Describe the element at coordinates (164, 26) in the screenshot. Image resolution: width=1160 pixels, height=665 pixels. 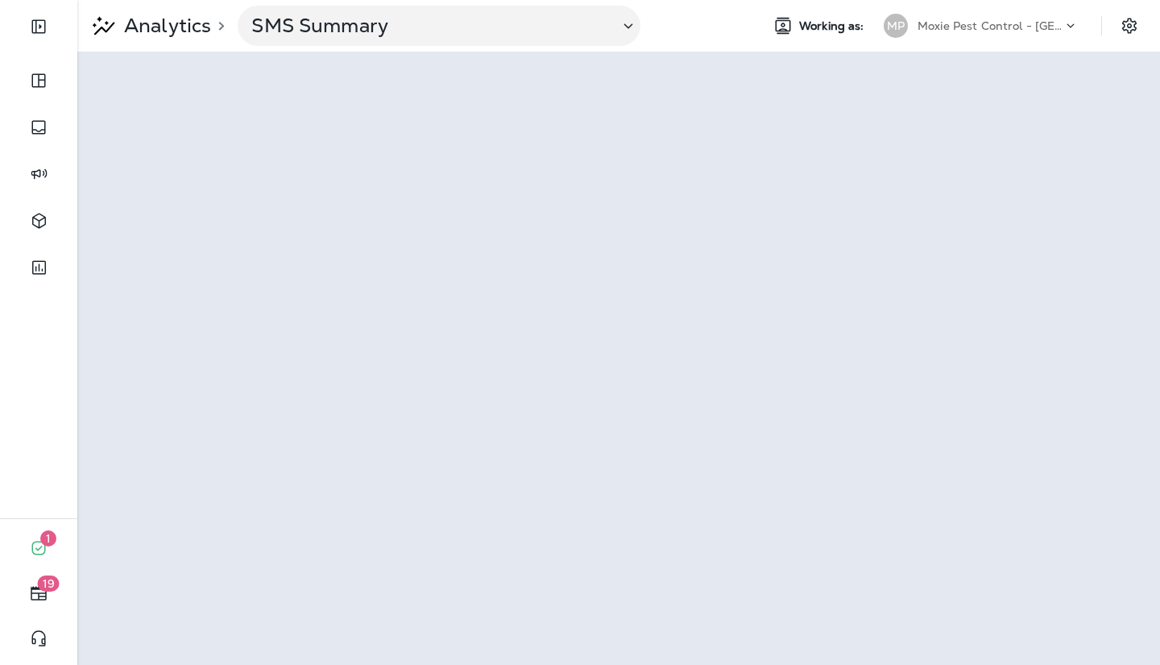
I see `p: Analytics` at that location.